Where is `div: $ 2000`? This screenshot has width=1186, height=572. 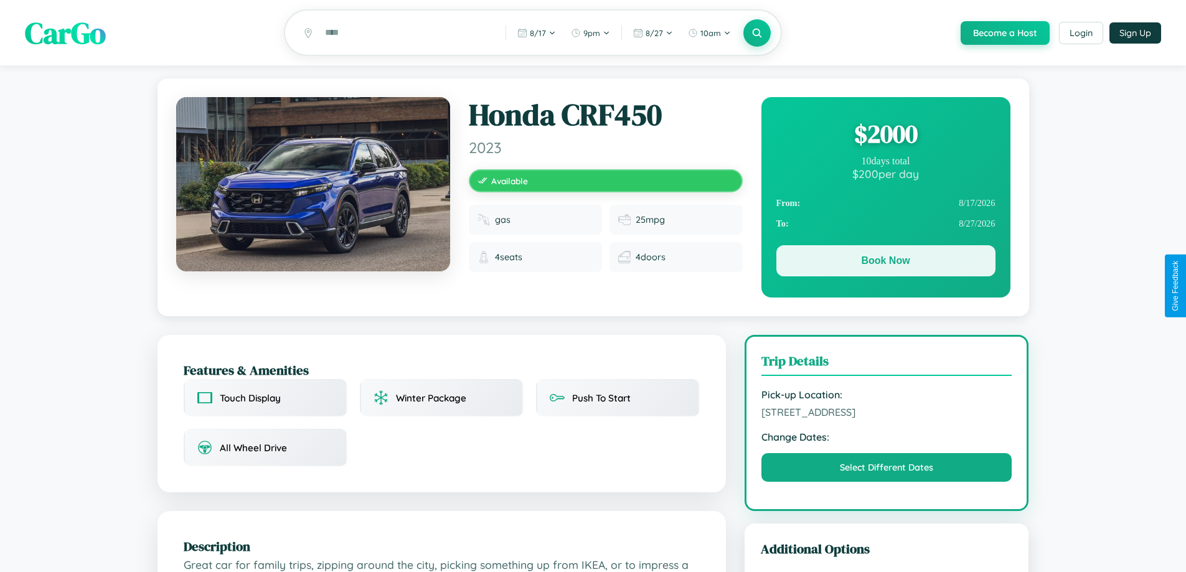
div: $ 2000 is located at coordinates (886, 134).